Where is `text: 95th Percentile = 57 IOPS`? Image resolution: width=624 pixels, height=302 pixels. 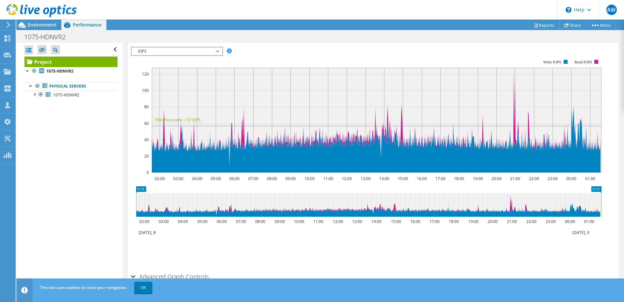
text: 95th Percentile = 57 IOPS is located at coordinates (178, 119).